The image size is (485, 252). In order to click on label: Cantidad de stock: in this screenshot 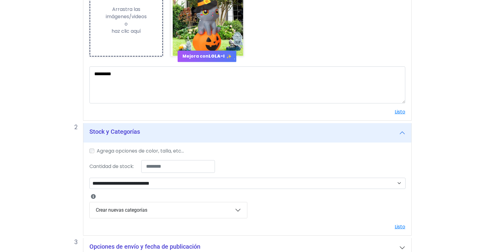, I will do `click(112, 167)`.